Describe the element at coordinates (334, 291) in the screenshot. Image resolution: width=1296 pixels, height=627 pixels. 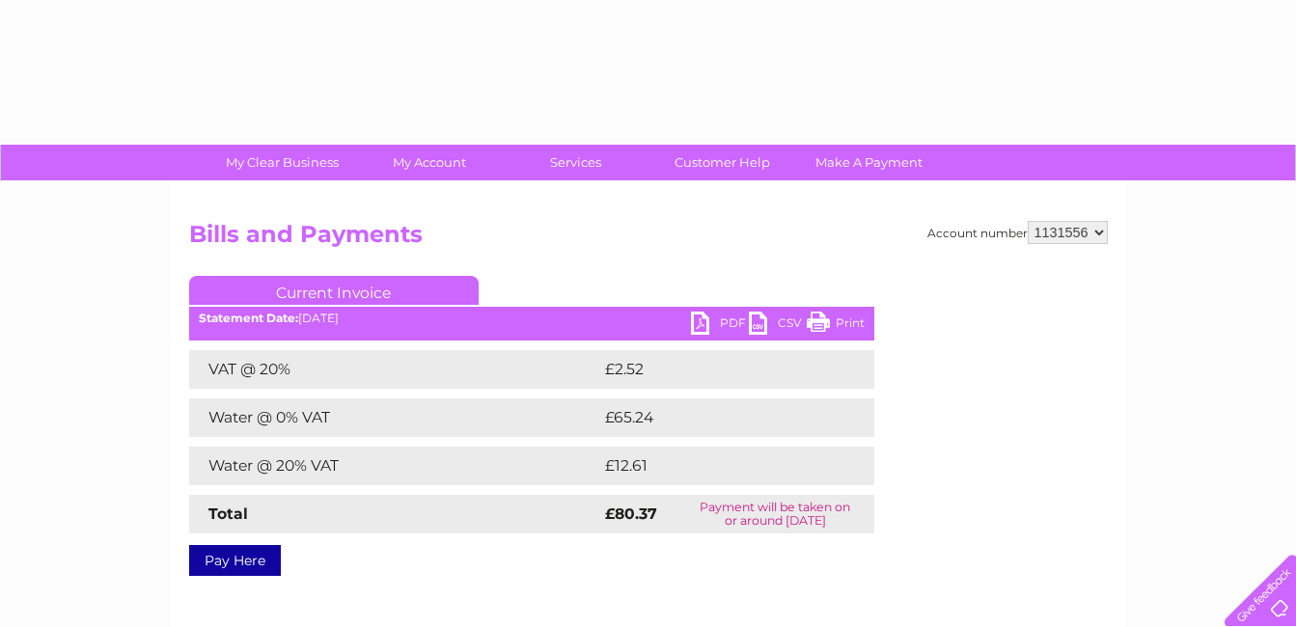
I see `a: Current Invoice` at that location.